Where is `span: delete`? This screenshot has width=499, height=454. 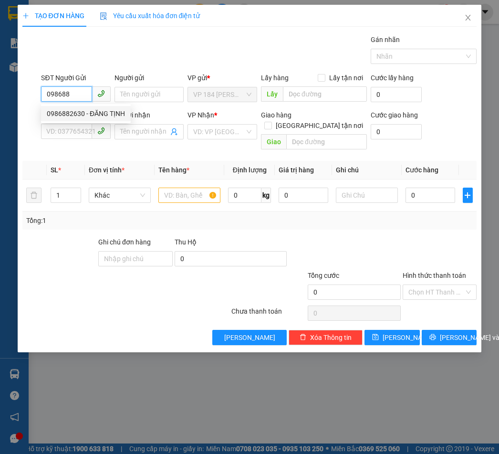 span: delete is located at coordinates (303, 337).